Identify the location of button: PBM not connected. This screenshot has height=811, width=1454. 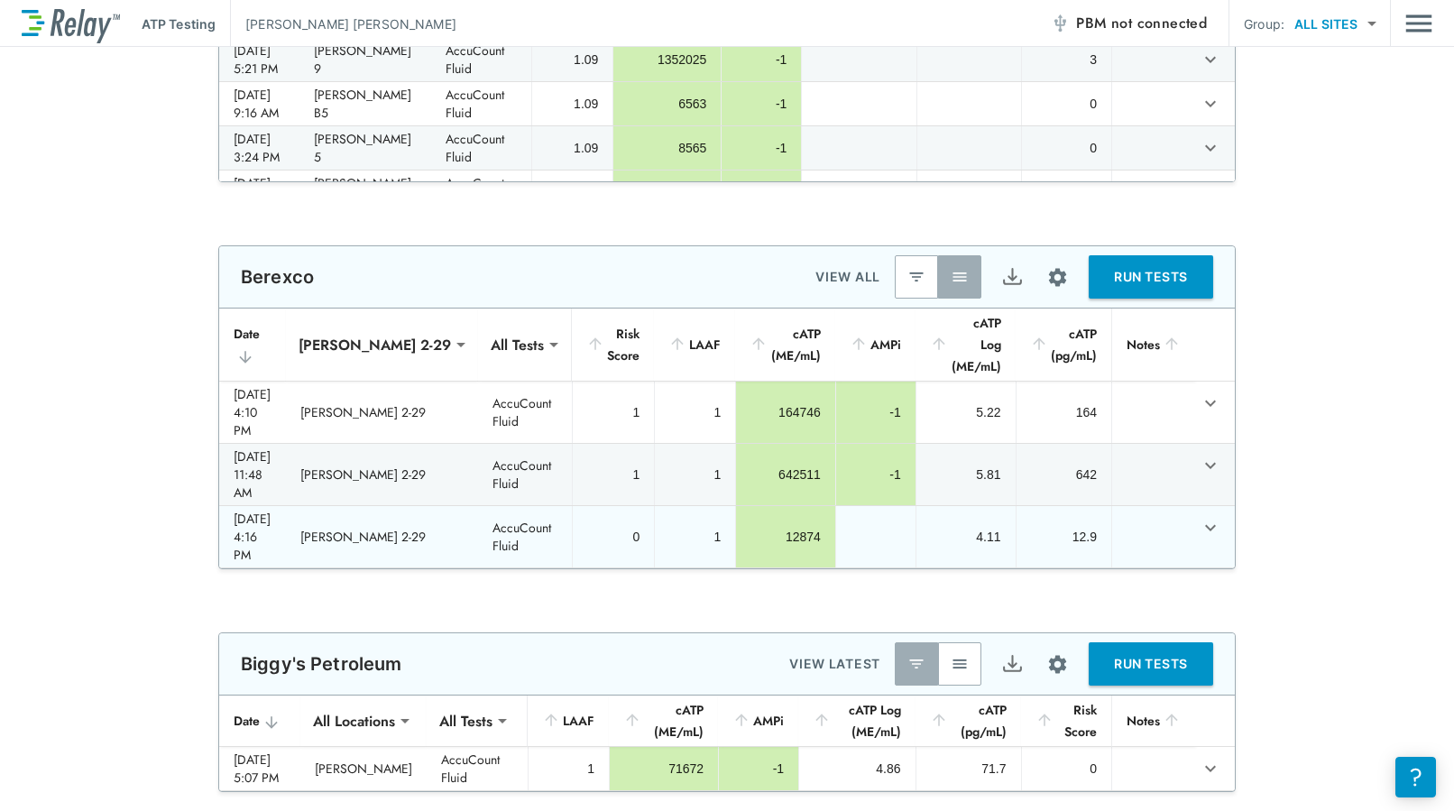
(1128, 23).